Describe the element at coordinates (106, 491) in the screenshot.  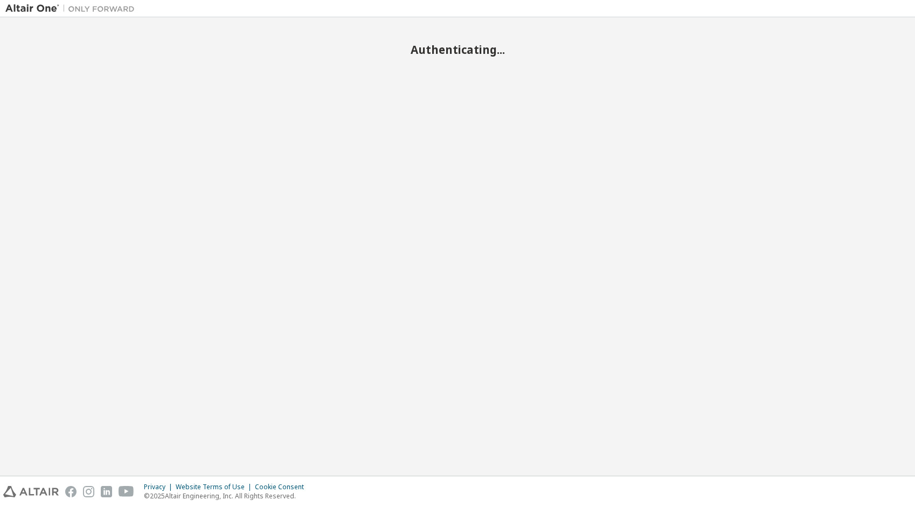
I see `img: linkedin.svg` at that location.